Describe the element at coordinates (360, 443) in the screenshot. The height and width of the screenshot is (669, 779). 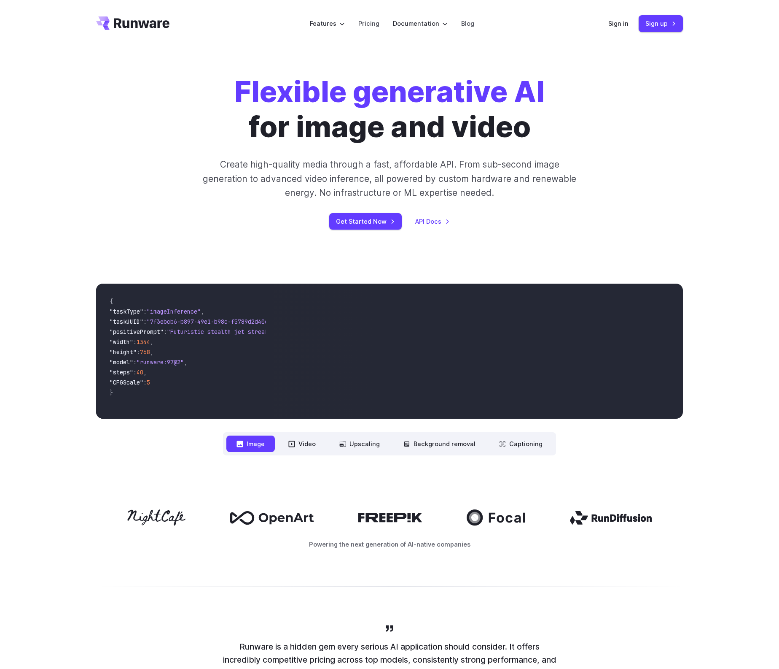
I see `button: Upscaling` at that location.